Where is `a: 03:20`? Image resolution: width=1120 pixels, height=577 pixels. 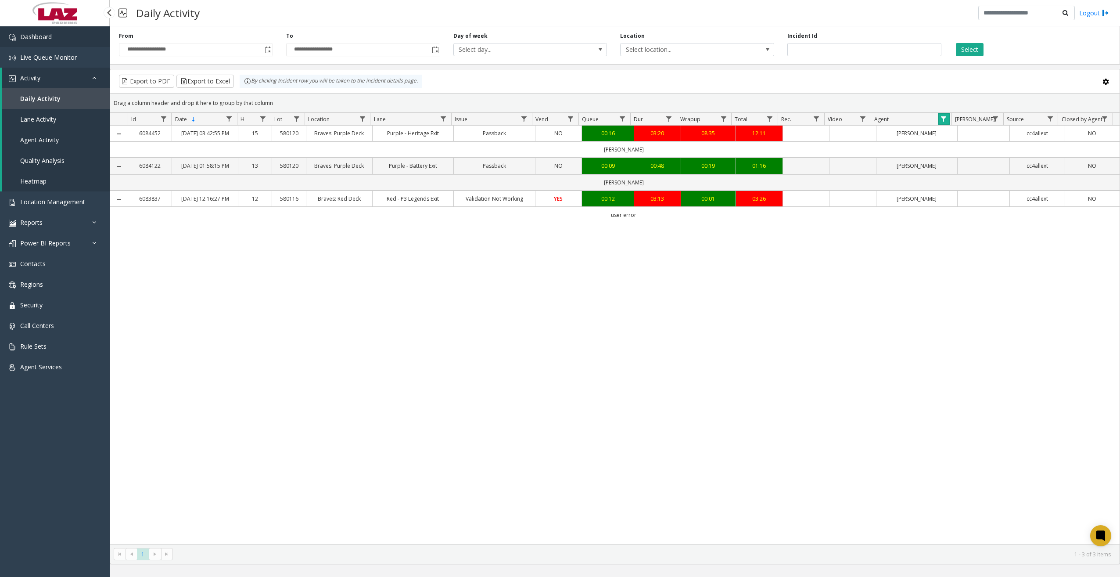 a: 03:20 is located at coordinates (657, 133).